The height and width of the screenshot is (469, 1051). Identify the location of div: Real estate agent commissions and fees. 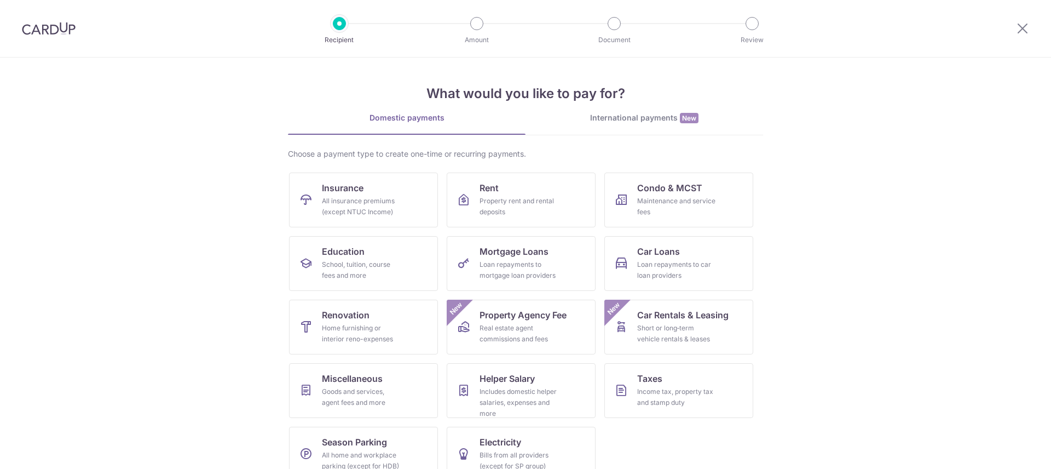
(519, 333).